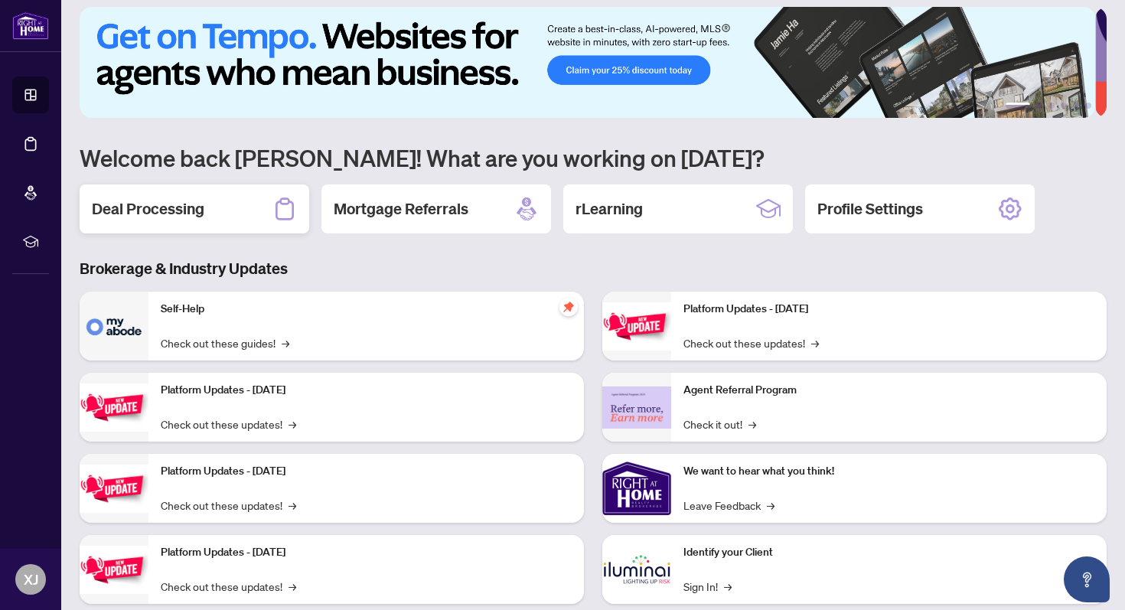 The width and height of the screenshot is (1125, 610). What do you see at coordinates (569, 307) in the screenshot?
I see `span: pushpin` at bounding box center [569, 307].